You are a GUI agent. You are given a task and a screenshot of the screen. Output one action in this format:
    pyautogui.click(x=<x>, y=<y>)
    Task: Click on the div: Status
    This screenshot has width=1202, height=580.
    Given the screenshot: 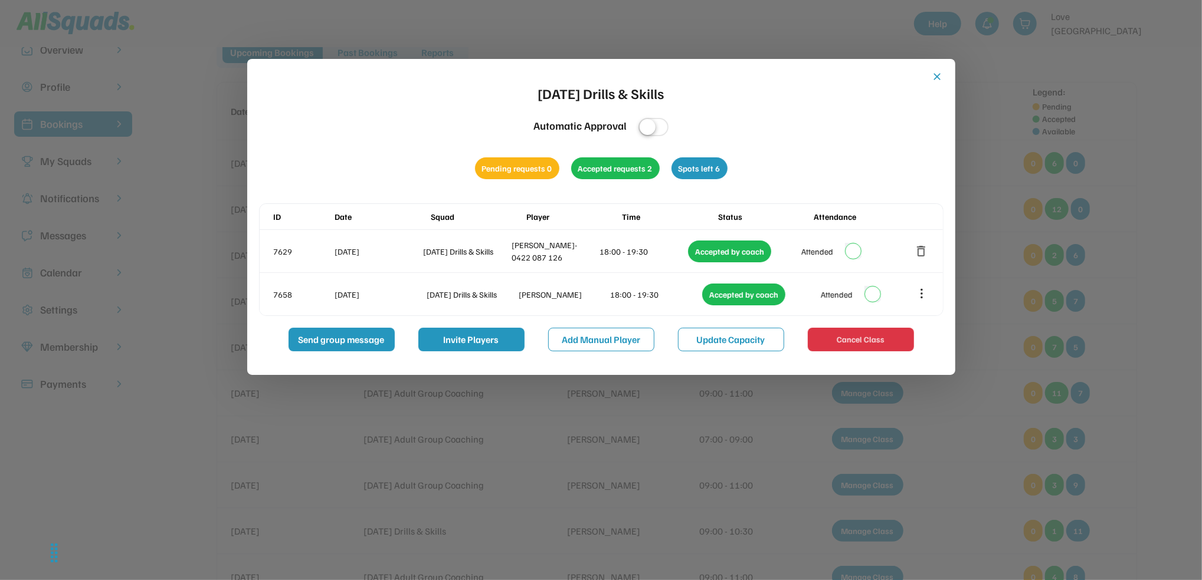 What is the action you would take?
    pyautogui.click(x=764, y=216)
    